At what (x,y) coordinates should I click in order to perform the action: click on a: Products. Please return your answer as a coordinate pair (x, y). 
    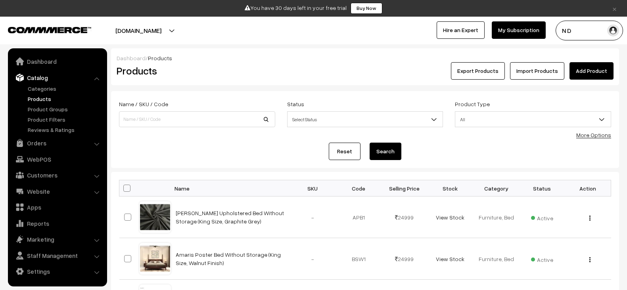
    Looking at the image, I should click on (65, 99).